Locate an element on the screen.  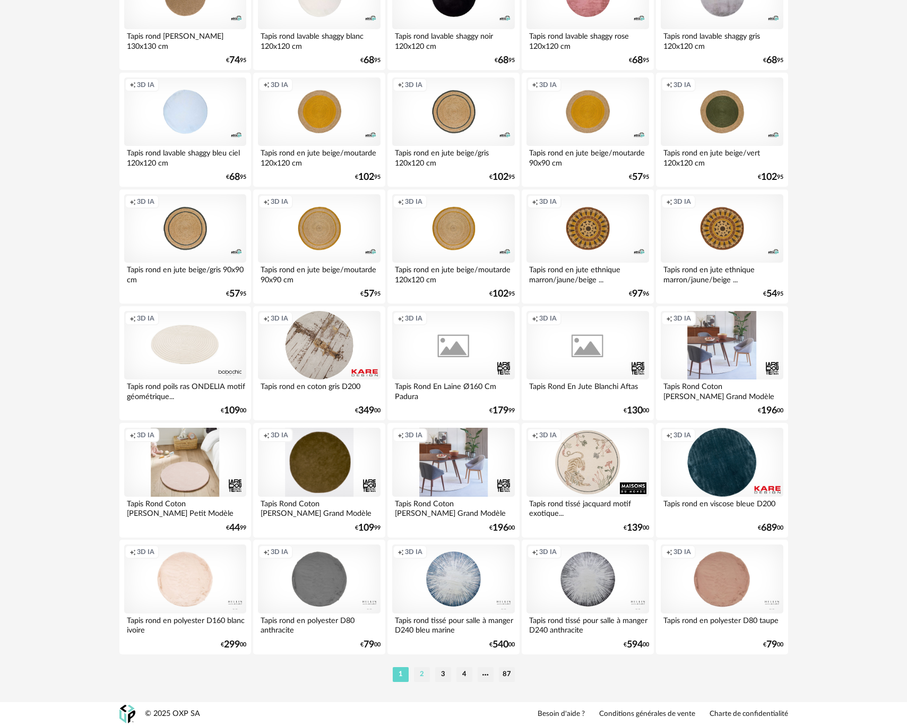
span: 196 is located at coordinates (769, 411).